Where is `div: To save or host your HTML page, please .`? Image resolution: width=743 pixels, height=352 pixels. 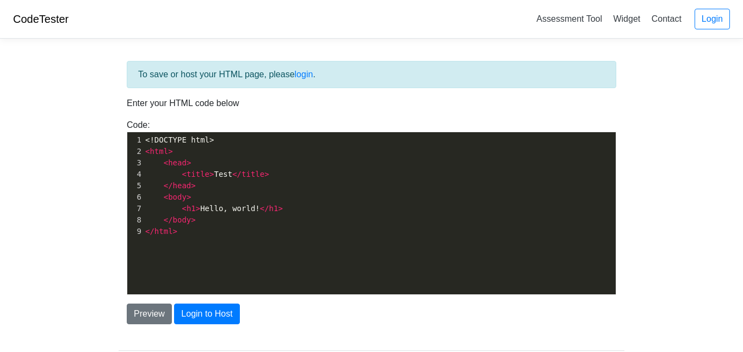 div: To save or host your HTML page, please . is located at coordinates (372, 75).